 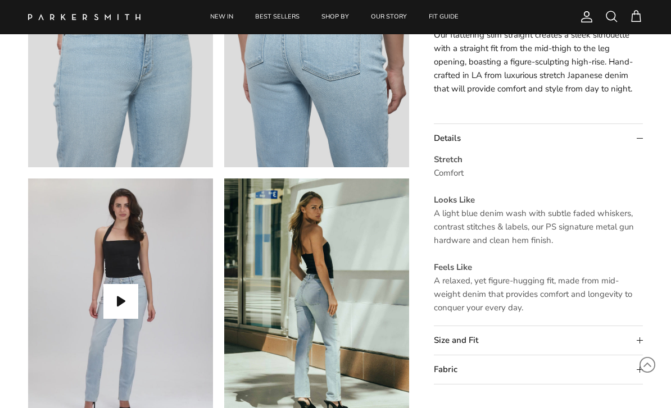 I want to click on img: Parker Smith, so click(x=84, y=17).